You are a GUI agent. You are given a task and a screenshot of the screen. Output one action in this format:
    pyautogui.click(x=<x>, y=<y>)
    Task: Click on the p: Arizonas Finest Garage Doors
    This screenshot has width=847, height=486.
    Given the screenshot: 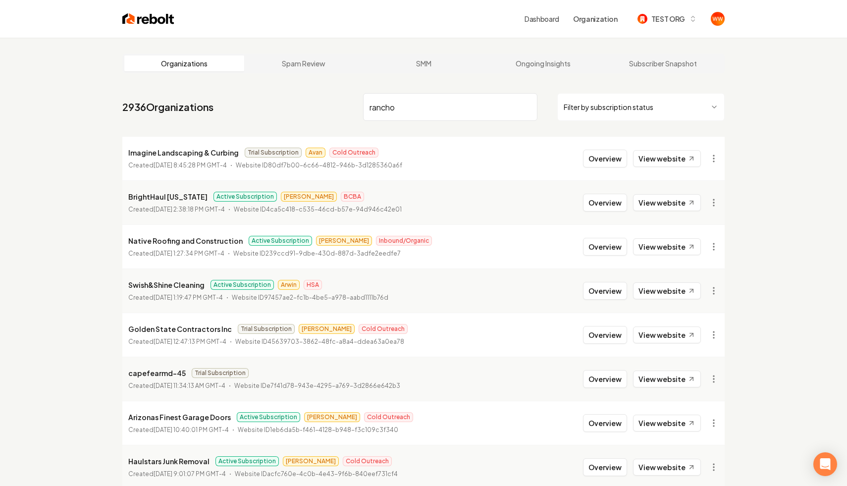 What is the action you would take?
    pyautogui.click(x=179, y=417)
    